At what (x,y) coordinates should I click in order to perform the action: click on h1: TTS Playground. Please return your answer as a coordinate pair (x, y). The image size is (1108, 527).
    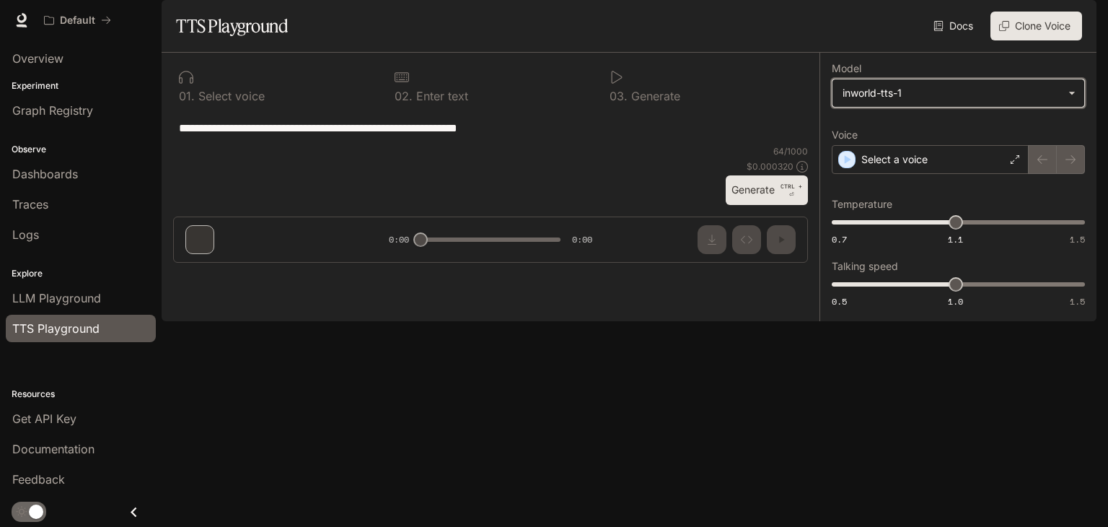
    Looking at the image, I should click on (232, 26).